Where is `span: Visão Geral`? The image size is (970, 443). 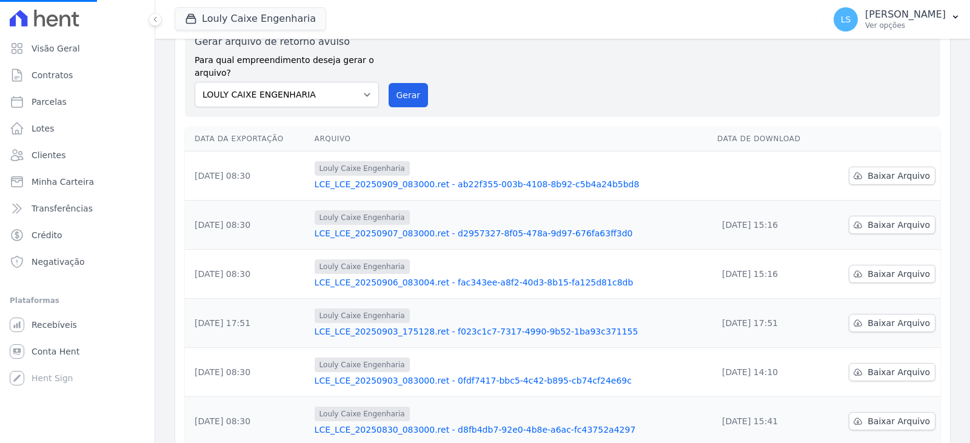
span: Visão Geral is located at coordinates (56, 48).